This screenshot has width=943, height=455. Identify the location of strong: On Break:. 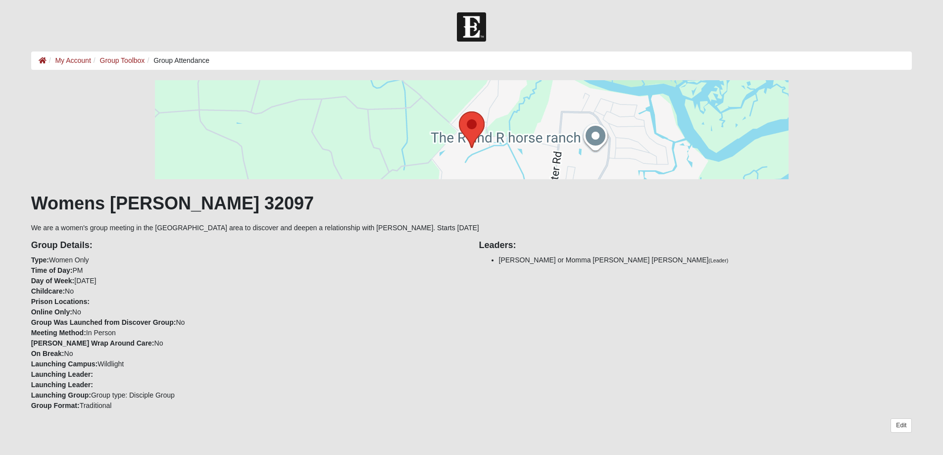
(48, 353).